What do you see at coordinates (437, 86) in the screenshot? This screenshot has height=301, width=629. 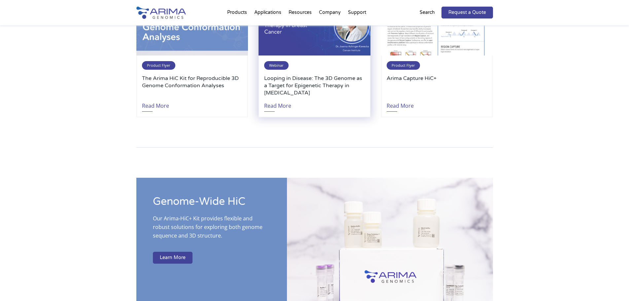 I see `h3: Arima Capture HiC+` at bounding box center [437, 86].